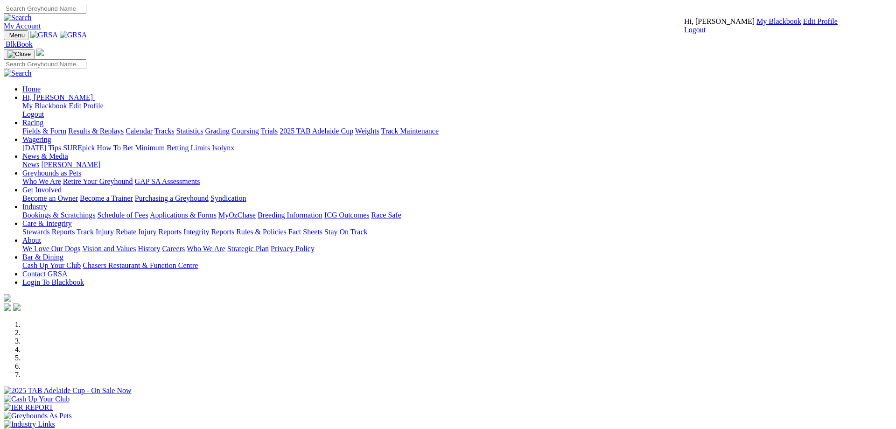 The image size is (896, 429). I want to click on a: Bookings & Scratchings, so click(59, 215).